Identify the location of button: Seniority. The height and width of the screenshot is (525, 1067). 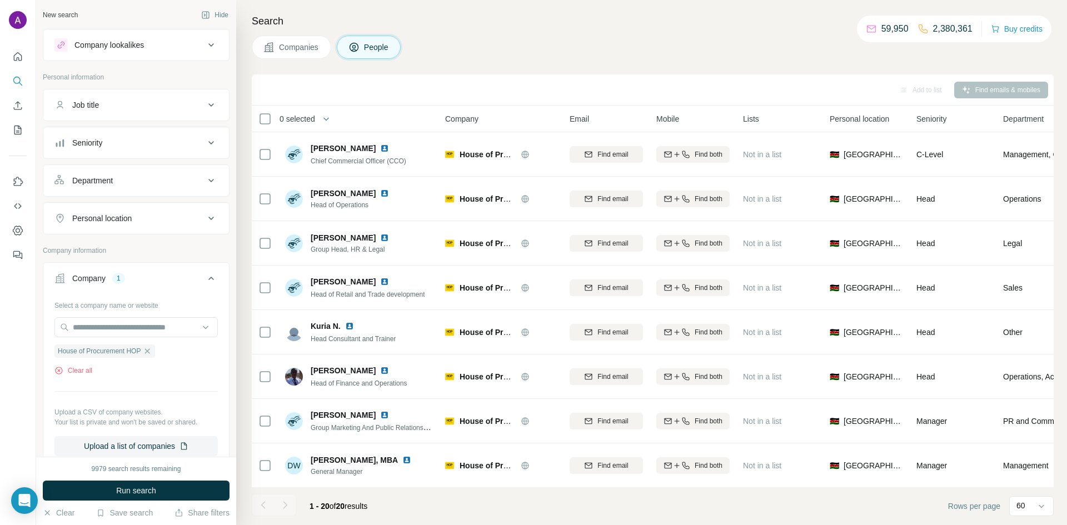
(136, 143).